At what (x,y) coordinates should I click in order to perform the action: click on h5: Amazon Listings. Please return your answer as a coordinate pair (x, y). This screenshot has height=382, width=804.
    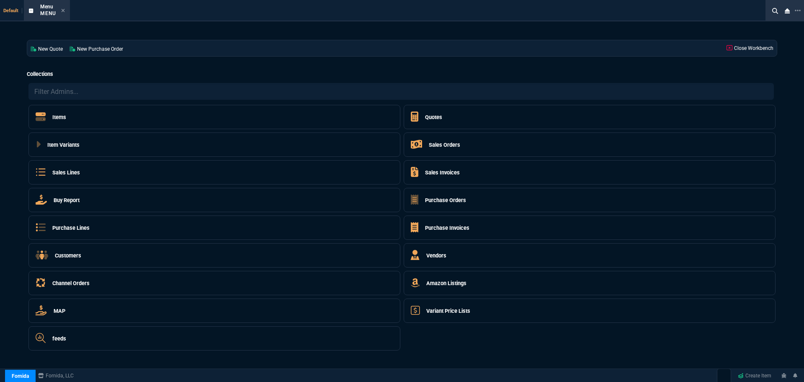
    Looking at the image, I should click on (447, 283).